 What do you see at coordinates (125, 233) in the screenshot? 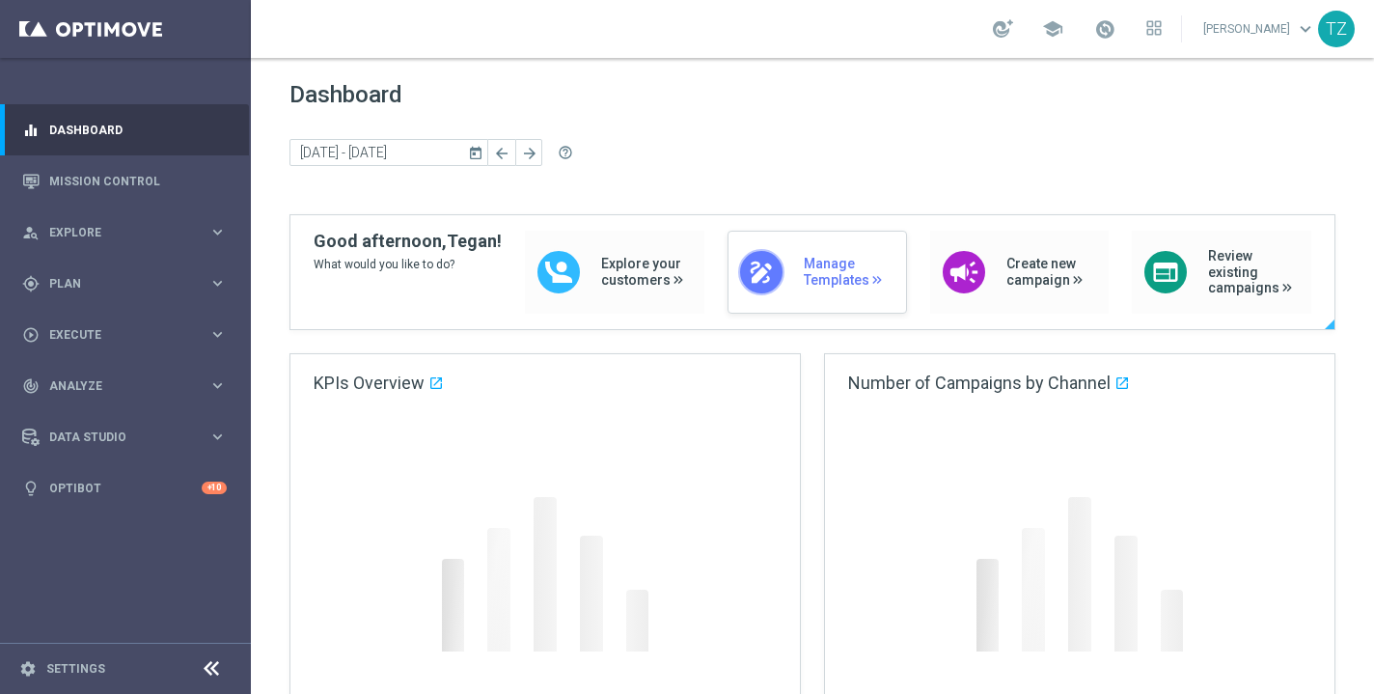
I see `div: person_search Explore keyboard_arrow_right` at bounding box center [125, 233].